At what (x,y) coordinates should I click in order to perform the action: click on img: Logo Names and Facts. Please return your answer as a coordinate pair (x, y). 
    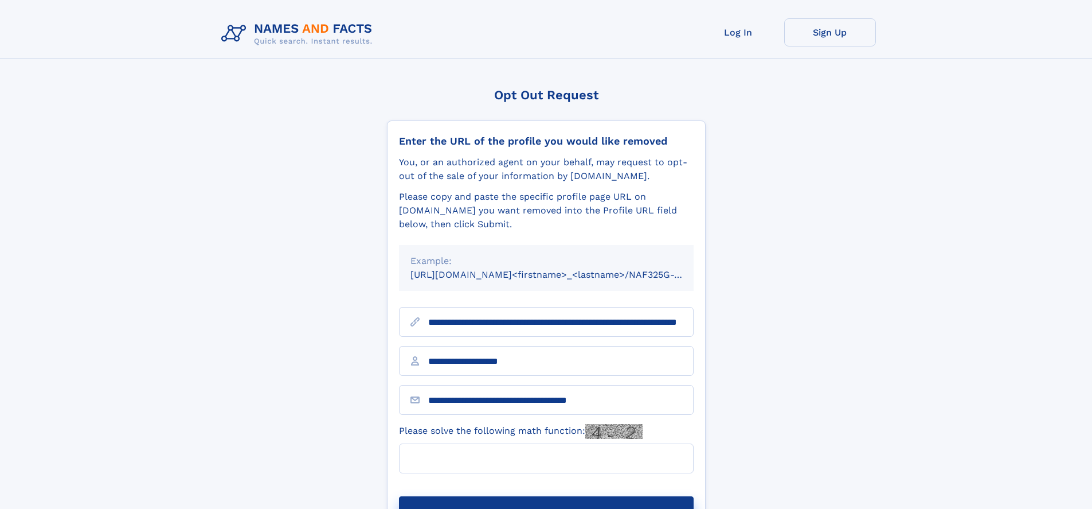
    Looking at the image, I should click on (299, 34).